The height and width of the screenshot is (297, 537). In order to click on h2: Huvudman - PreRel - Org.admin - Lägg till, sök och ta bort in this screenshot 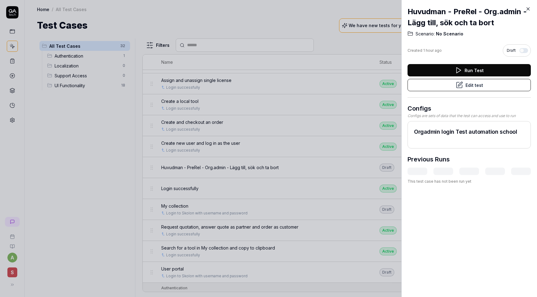, I will do `click(469, 17)`.